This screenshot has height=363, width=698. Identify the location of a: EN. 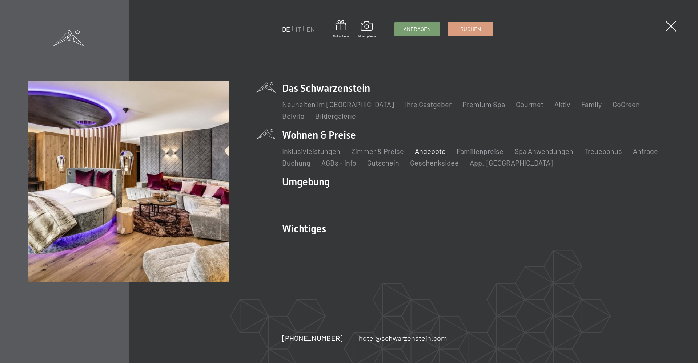
(310, 29).